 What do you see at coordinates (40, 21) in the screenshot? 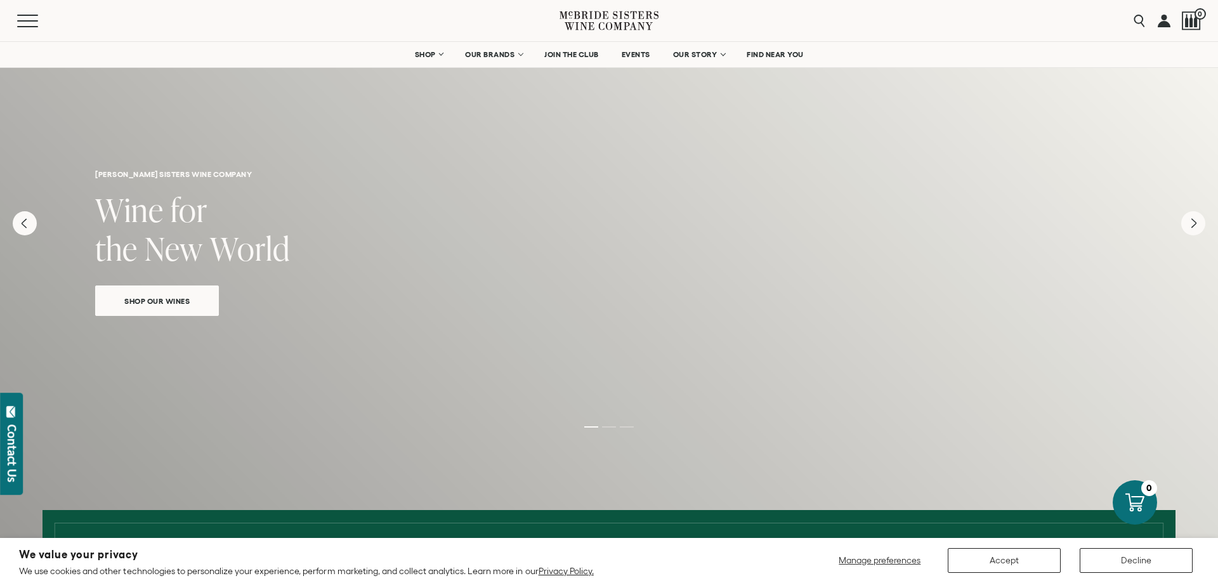
I see `button: Mobile Menu Trigger` at bounding box center [40, 21].